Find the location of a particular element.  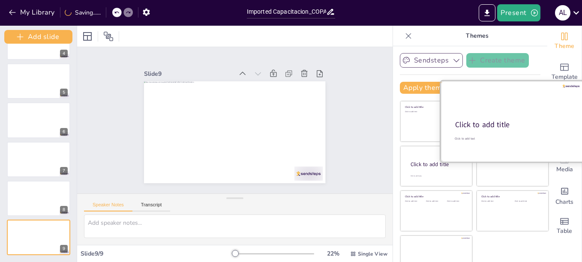

span: Template is located at coordinates (565, 77).